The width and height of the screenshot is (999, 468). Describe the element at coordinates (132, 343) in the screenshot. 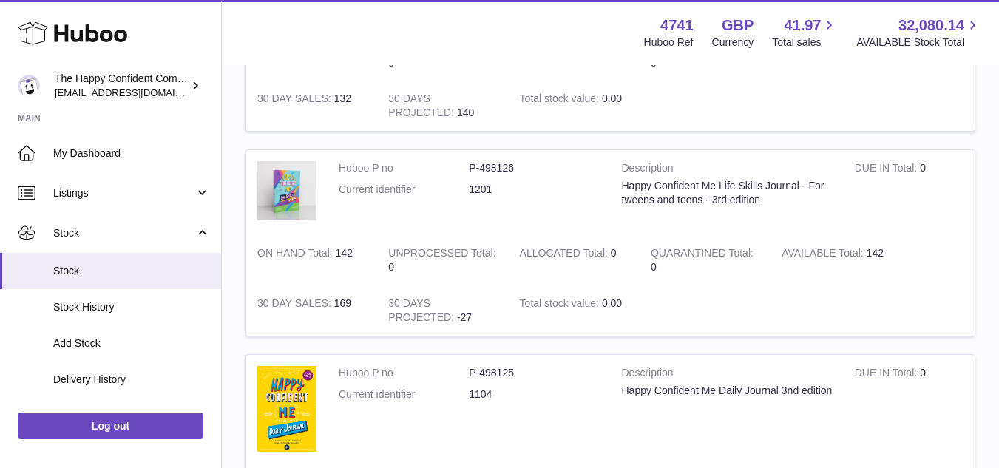

I see `span: Add Stock` at that location.